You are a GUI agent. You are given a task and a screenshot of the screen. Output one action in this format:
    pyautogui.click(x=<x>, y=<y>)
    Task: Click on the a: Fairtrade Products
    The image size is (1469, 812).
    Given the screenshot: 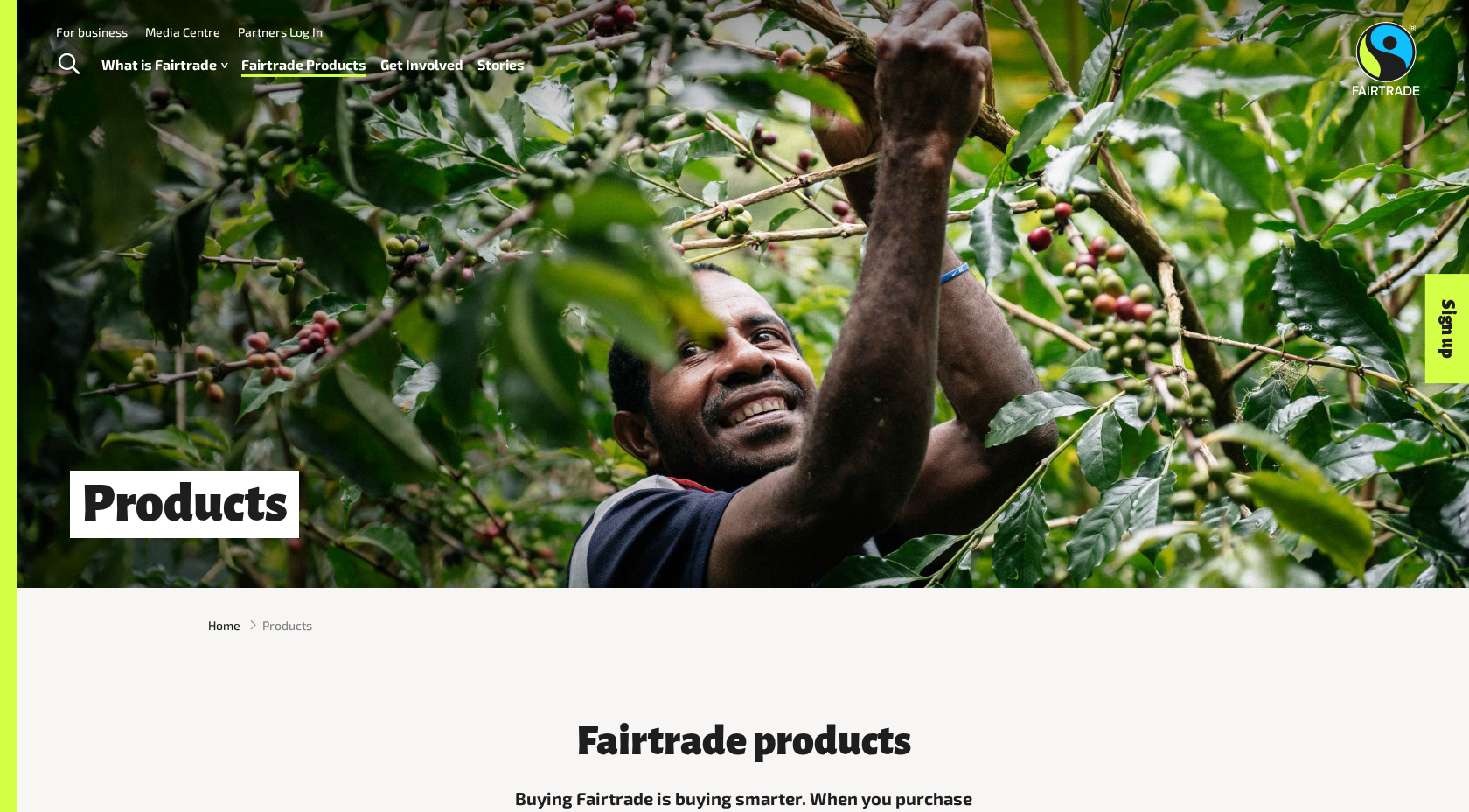 What is the action you would take?
    pyautogui.click(x=303, y=65)
    